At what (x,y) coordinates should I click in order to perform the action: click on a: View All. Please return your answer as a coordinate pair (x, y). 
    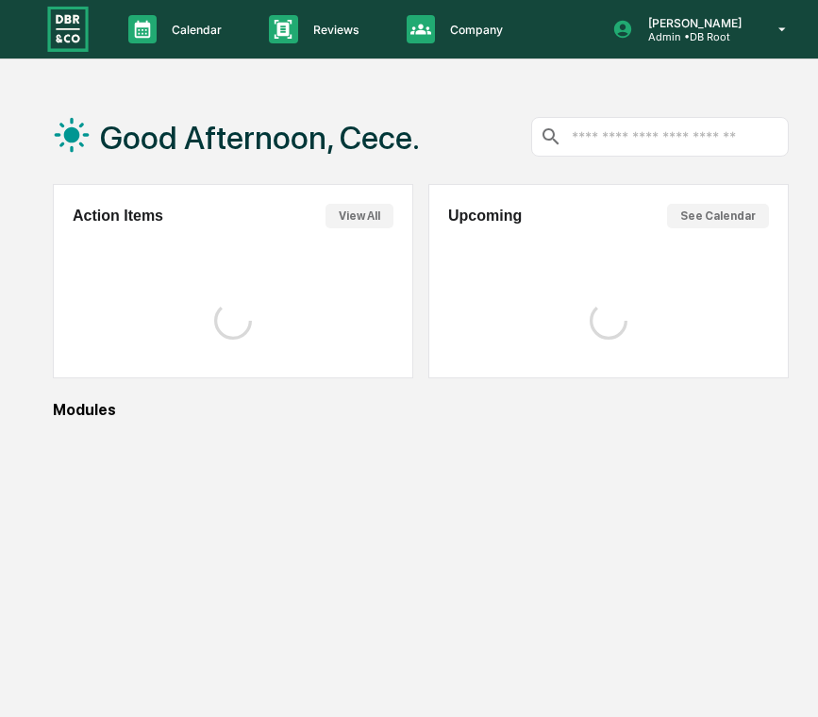
    Looking at the image, I should click on (360, 216).